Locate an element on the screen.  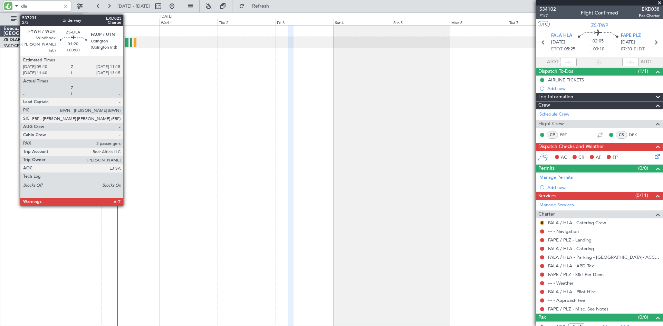
div: AIRLINE TICKETS is located at coordinates (566, 80).